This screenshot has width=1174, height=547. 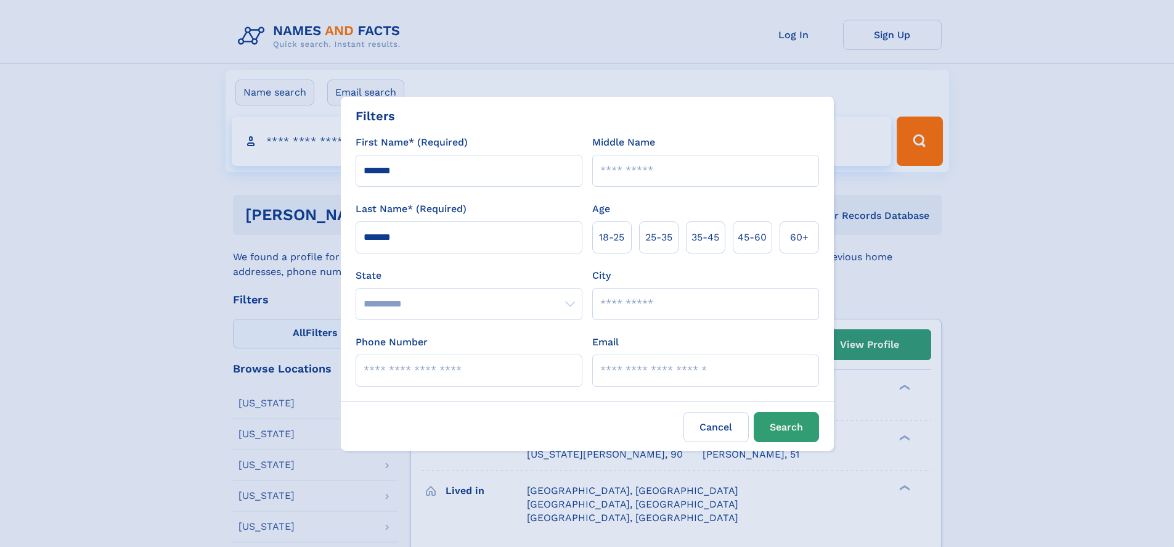 I want to click on label: First Name* (Required), so click(x=412, y=142).